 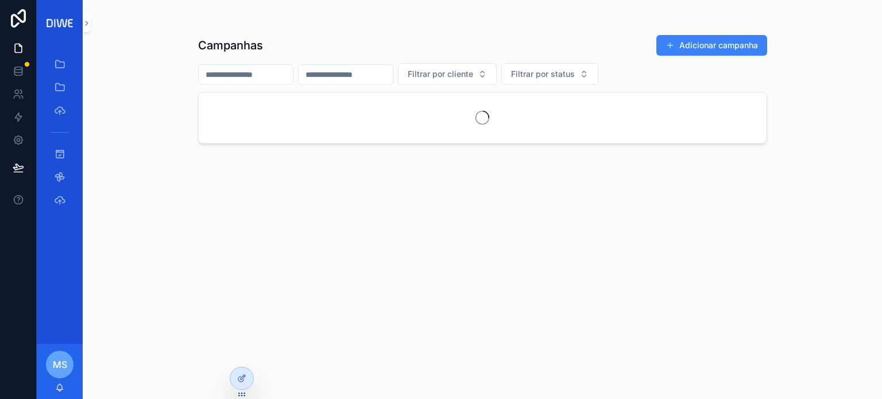 I want to click on div: scrollable content, so click(x=60, y=135).